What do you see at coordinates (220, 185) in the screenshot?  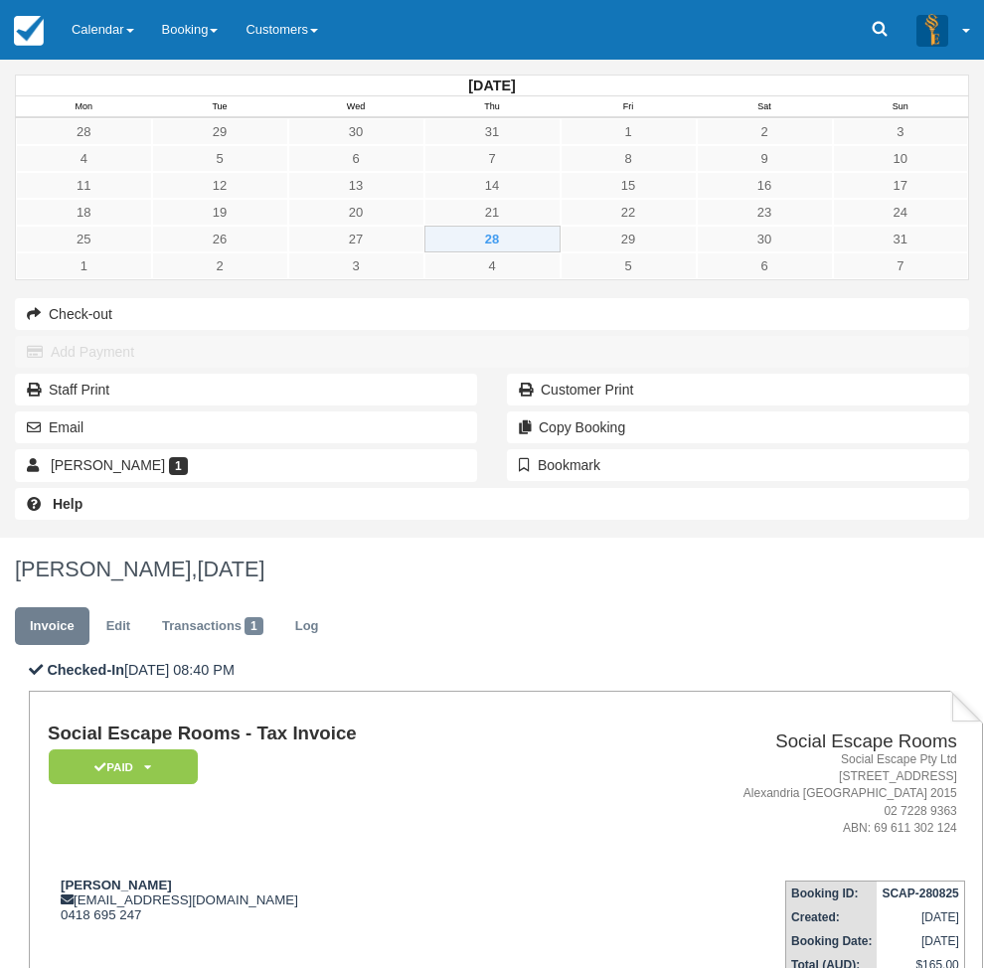 I see `a: 12` at bounding box center [220, 185].